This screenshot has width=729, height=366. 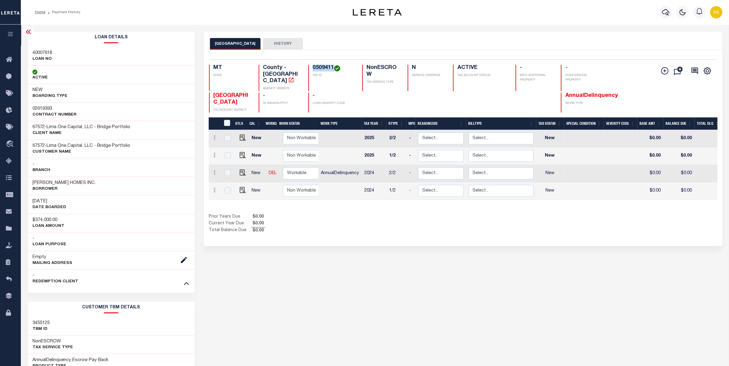 I want to click on p: TBM ID, so click(x=41, y=329).